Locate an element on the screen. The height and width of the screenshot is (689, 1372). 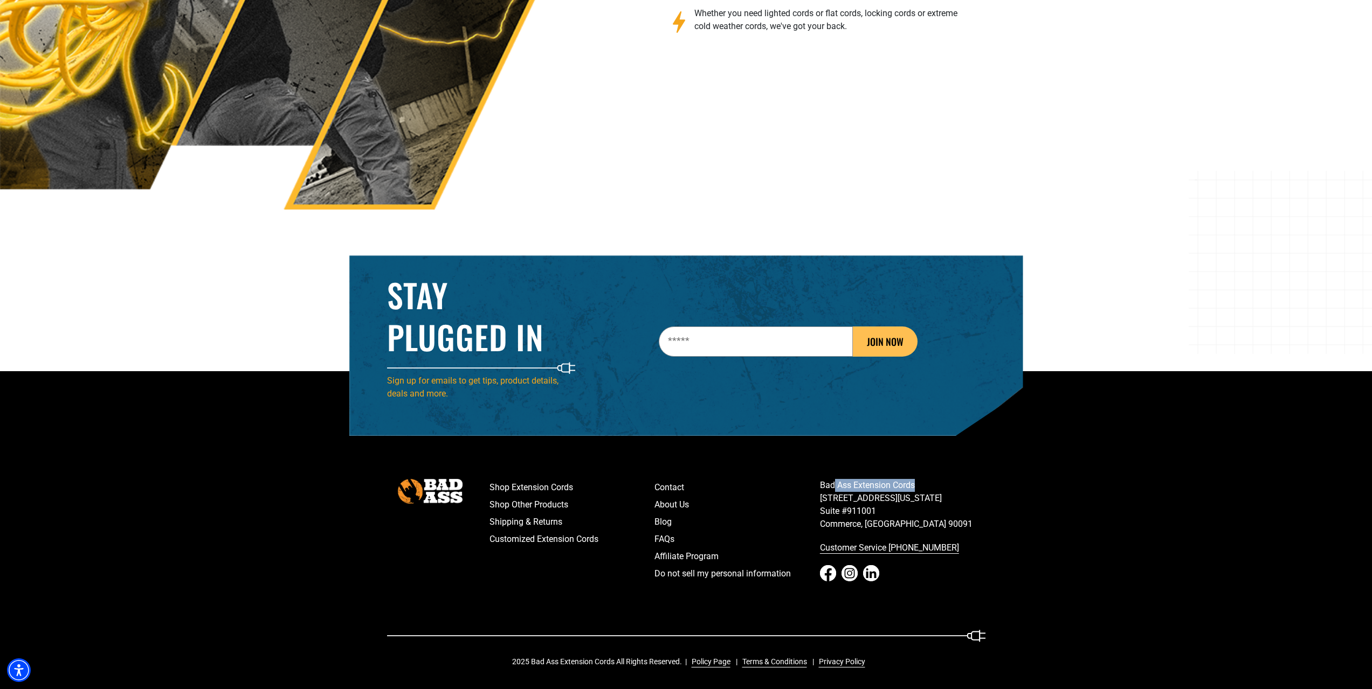
li: Whether you need lighted cords or flat cords, locking cords or extreme cold weather cords, we've ... is located at coordinates (832, 29).